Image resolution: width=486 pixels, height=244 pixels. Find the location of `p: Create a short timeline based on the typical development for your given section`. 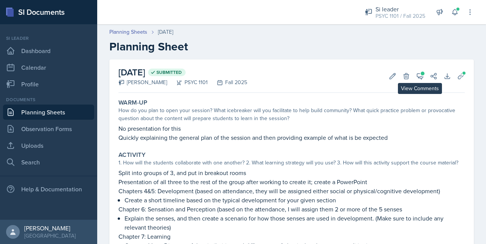

p: Create a short timeline based on the typical development for your given section is located at coordinates (294, 200).